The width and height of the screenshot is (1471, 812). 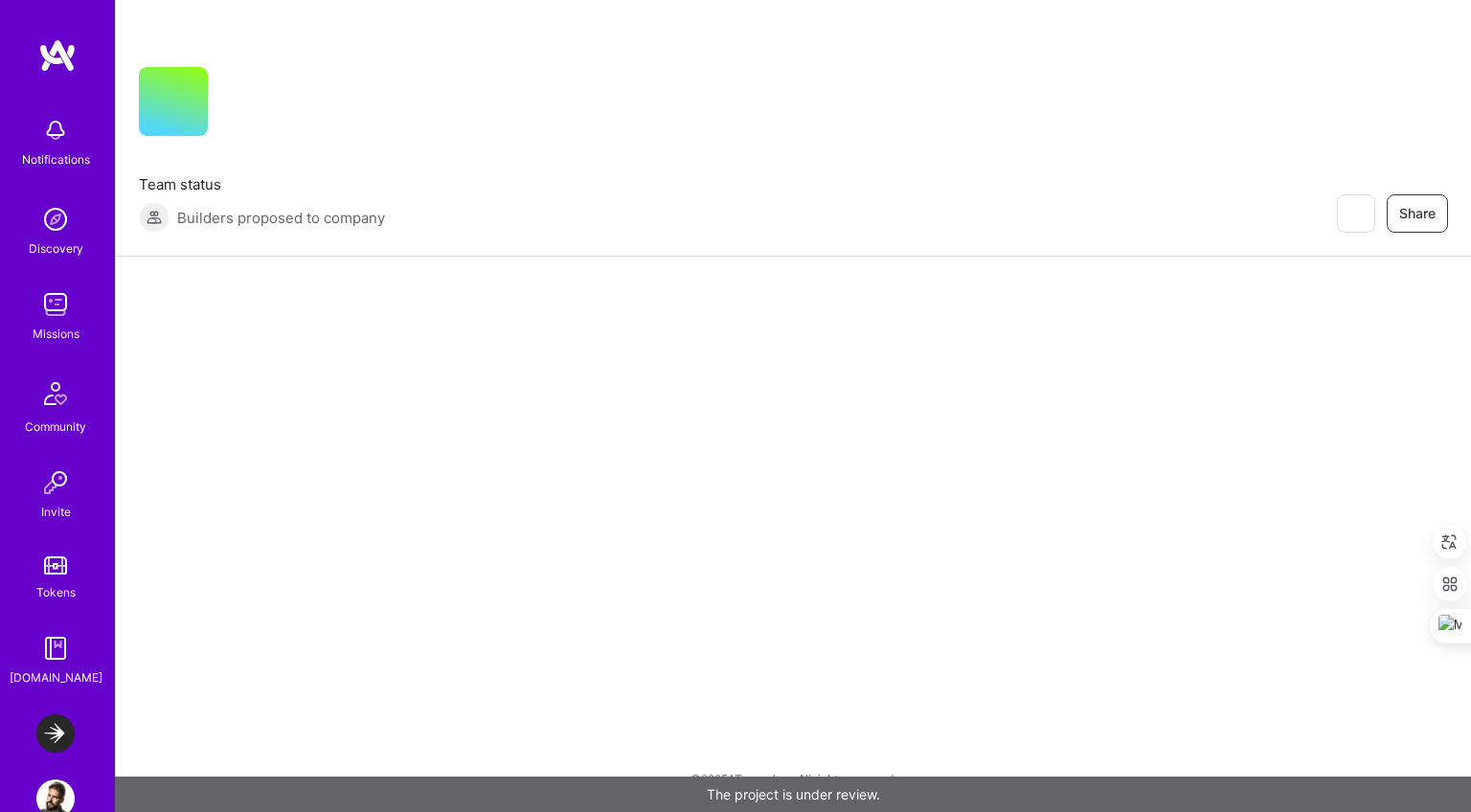 I want to click on img: discovery, so click(x=56, y=219).